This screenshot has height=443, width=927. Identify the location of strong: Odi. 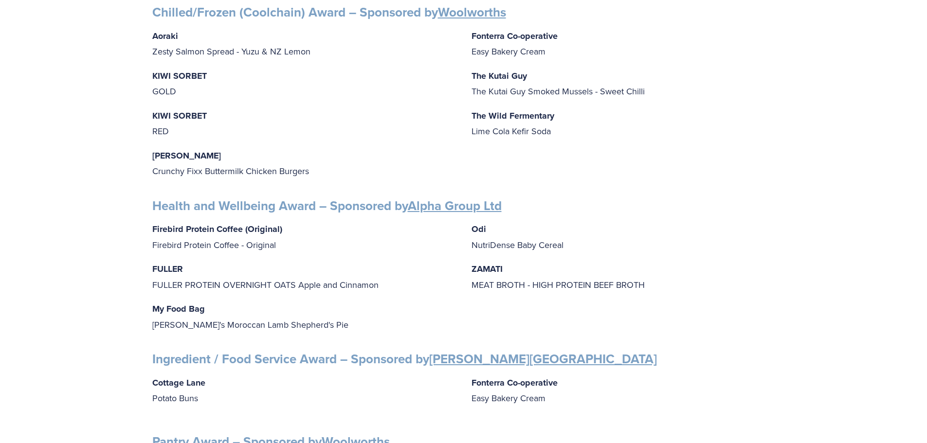
(479, 229).